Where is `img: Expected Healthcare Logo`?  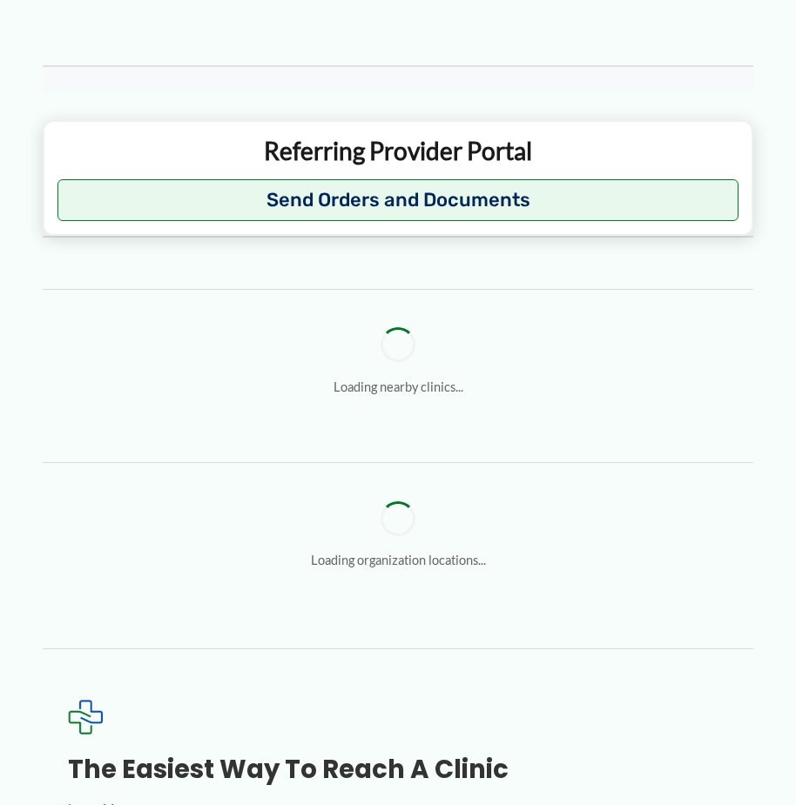
img: Expected Healthcare Logo is located at coordinates (85, 717).